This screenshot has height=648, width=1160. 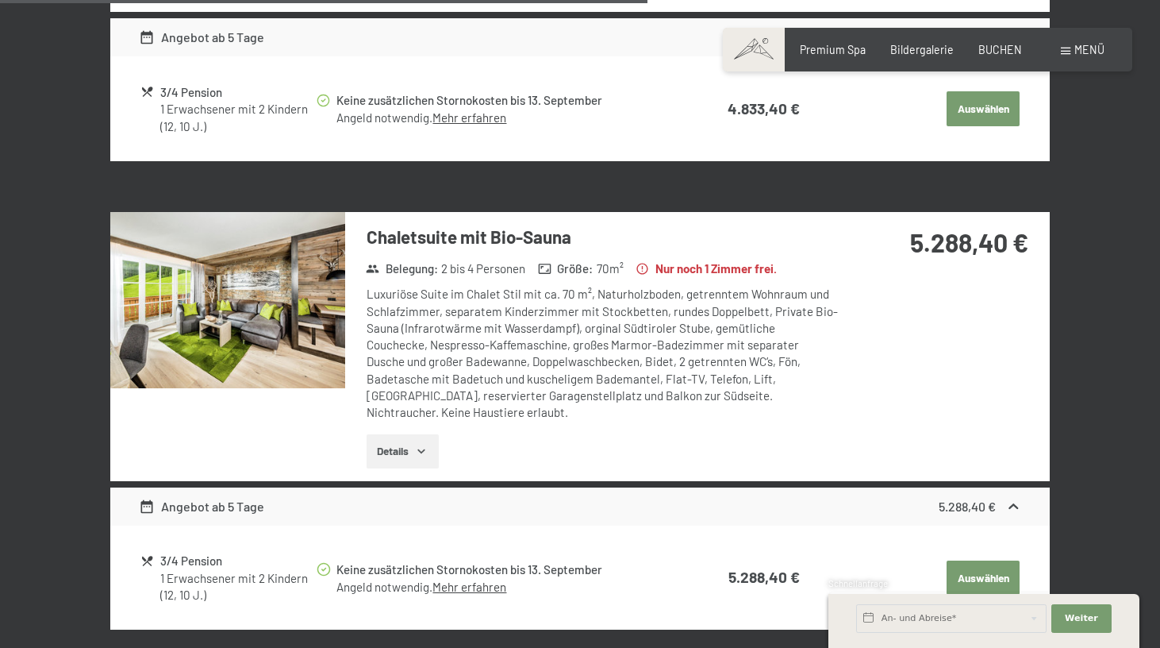 I want to click on a: BUCHEN, so click(x=1000, y=49).